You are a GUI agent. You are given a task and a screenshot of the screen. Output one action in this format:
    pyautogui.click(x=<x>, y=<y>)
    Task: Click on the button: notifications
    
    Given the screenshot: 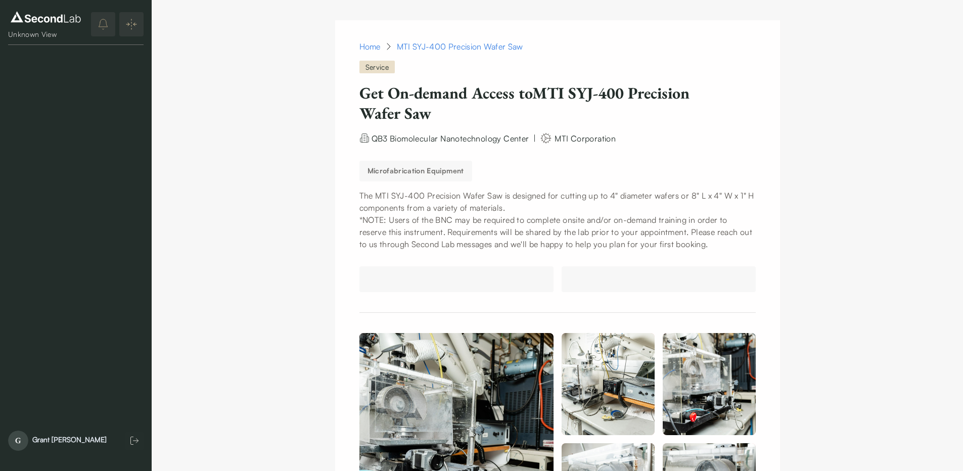 What is the action you would take?
    pyautogui.click(x=103, y=24)
    